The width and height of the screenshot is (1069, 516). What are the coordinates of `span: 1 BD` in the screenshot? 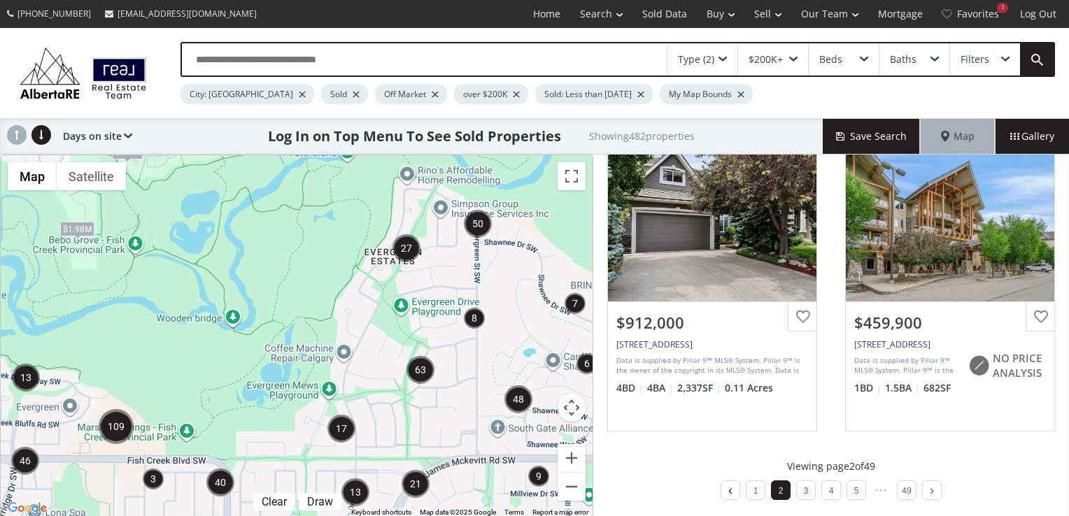 It's located at (868, 388).